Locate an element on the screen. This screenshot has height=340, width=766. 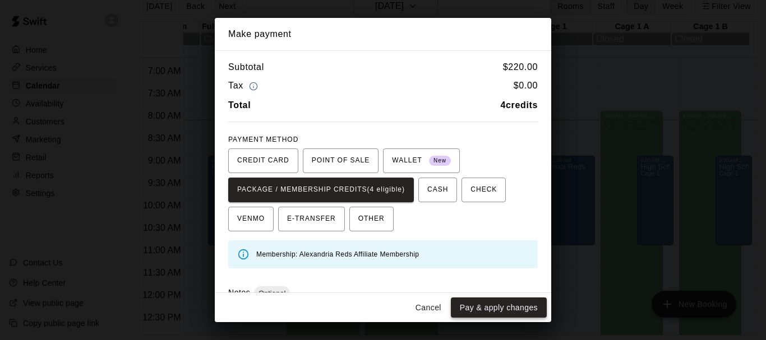
span: Membership: Alexandria Reds Affiliate Membership is located at coordinates (337, 254).